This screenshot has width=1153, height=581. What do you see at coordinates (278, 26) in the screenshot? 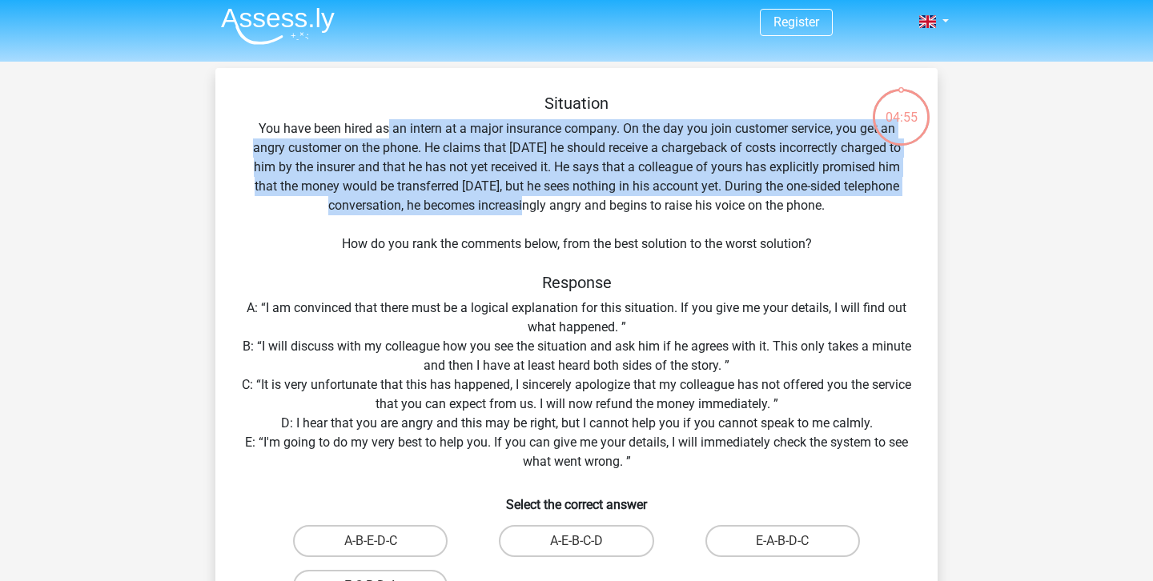
I see `img: Assessly` at bounding box center [278, 26].